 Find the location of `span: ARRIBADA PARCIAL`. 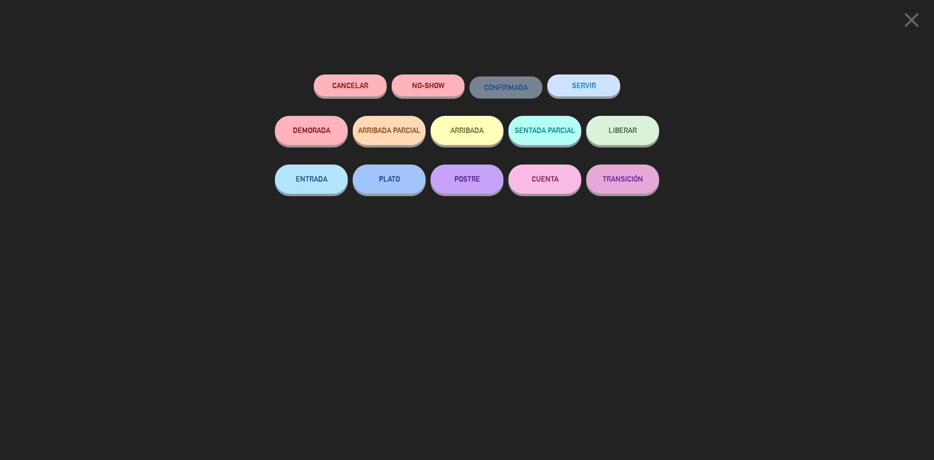

span: ARRIBADA PARCIAL is located at coordinates (389, 130).